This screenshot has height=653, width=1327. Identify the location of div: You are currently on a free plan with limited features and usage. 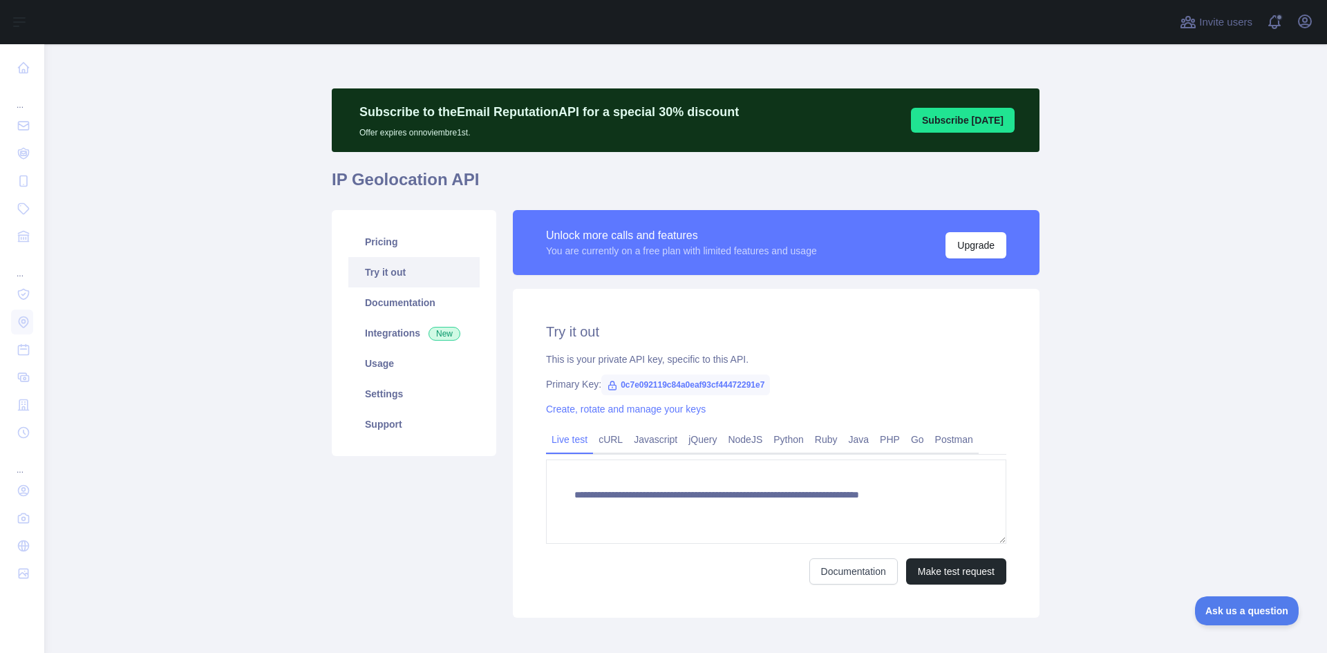
(682, 251).